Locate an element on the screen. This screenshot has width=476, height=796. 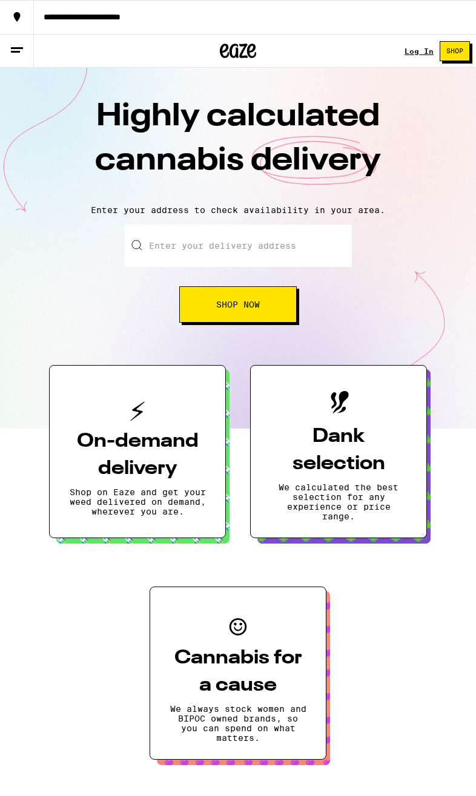
p: Shop on Eaze and get your weed delivered on demand, wherever you are. is located at coordinates (137, 502).